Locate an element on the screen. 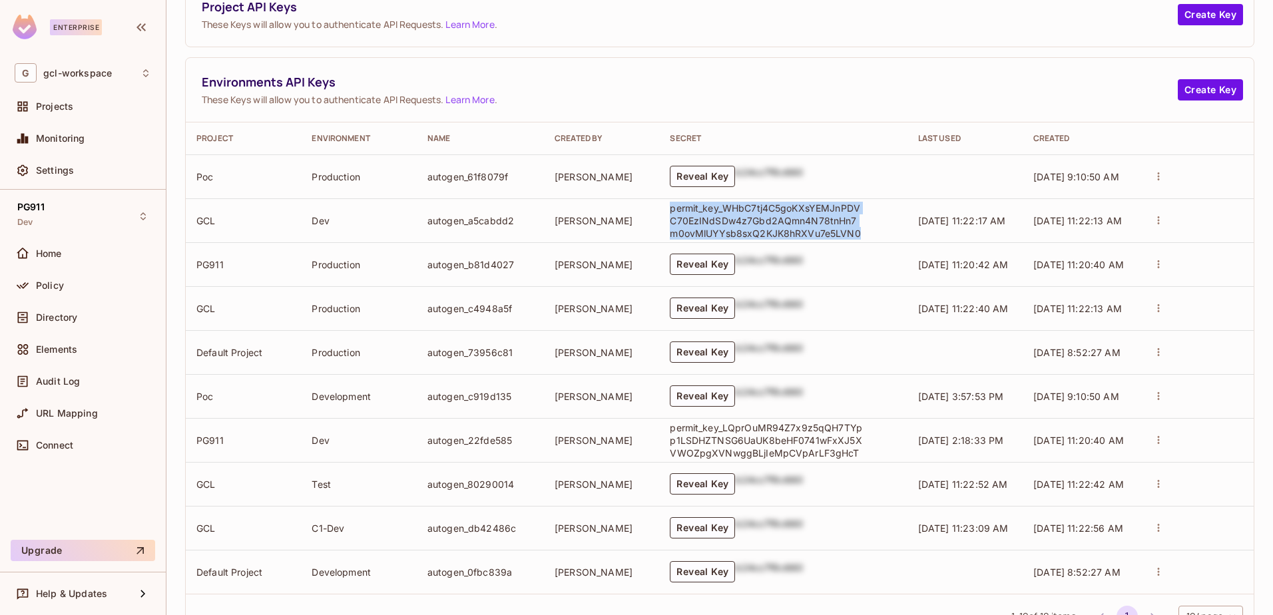 The image size is (1273, 615). span: Help & Updates is located at coordinates (71, 594).